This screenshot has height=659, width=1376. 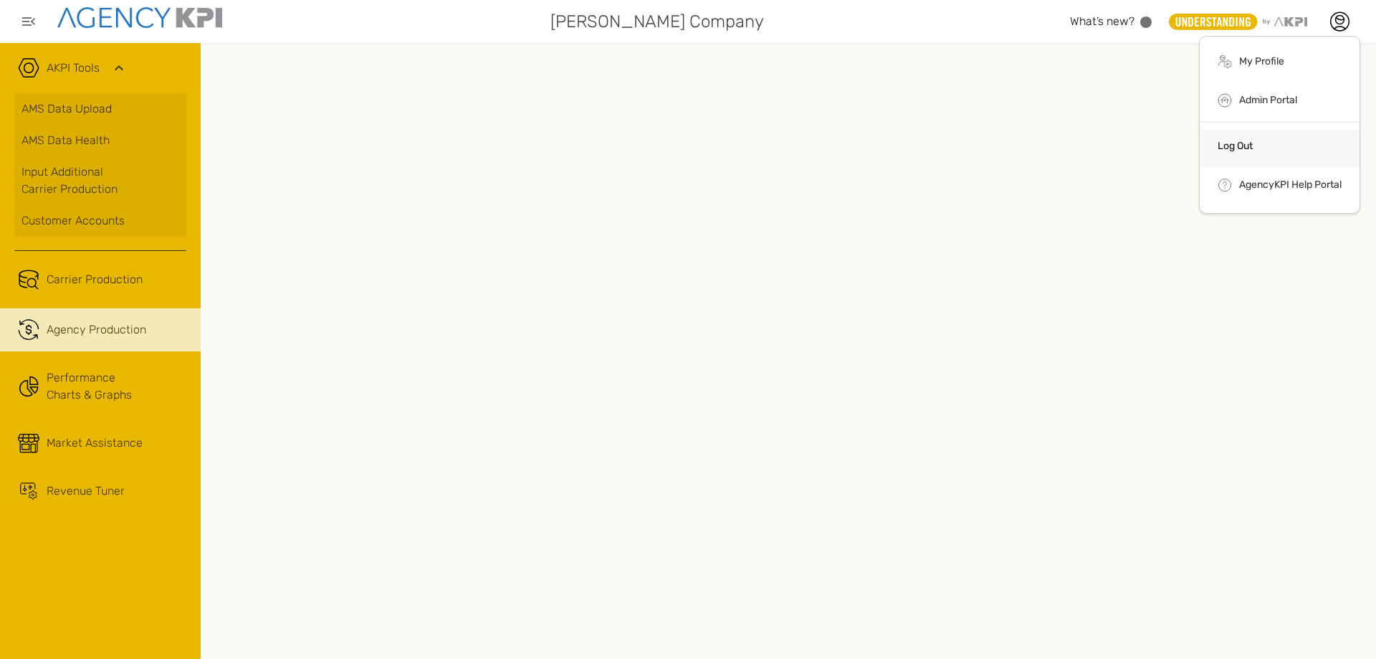 What do you see at coordinates (95, 279) in the screenshot?
I see `span: Carrier Production` at bounding box center [95, 279].